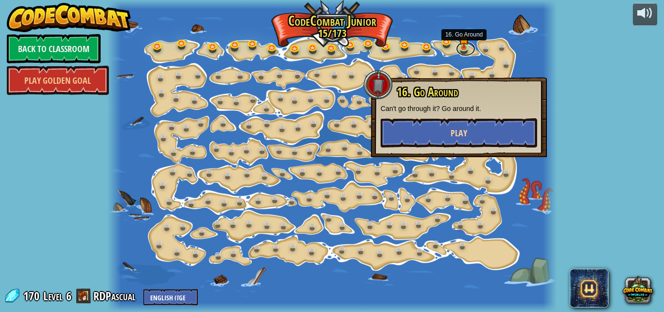  I want to click on span: Level, so click(53, 296).